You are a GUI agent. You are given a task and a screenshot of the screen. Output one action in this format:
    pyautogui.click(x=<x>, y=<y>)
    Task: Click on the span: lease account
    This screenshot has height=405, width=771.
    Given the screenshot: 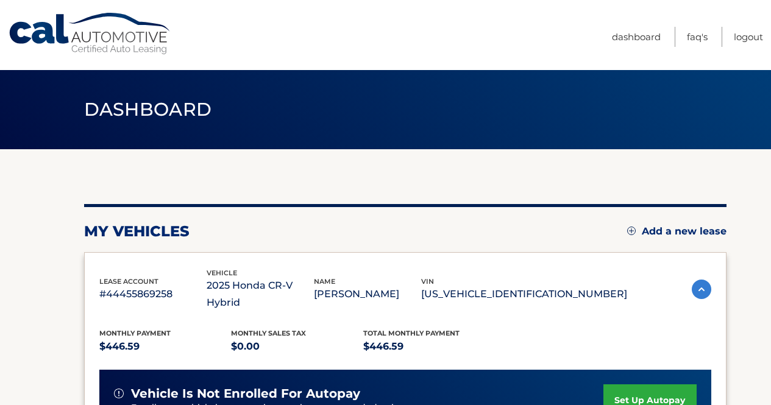 What is the action you would take?
    pyautogui.click(x=129, y=281)
    